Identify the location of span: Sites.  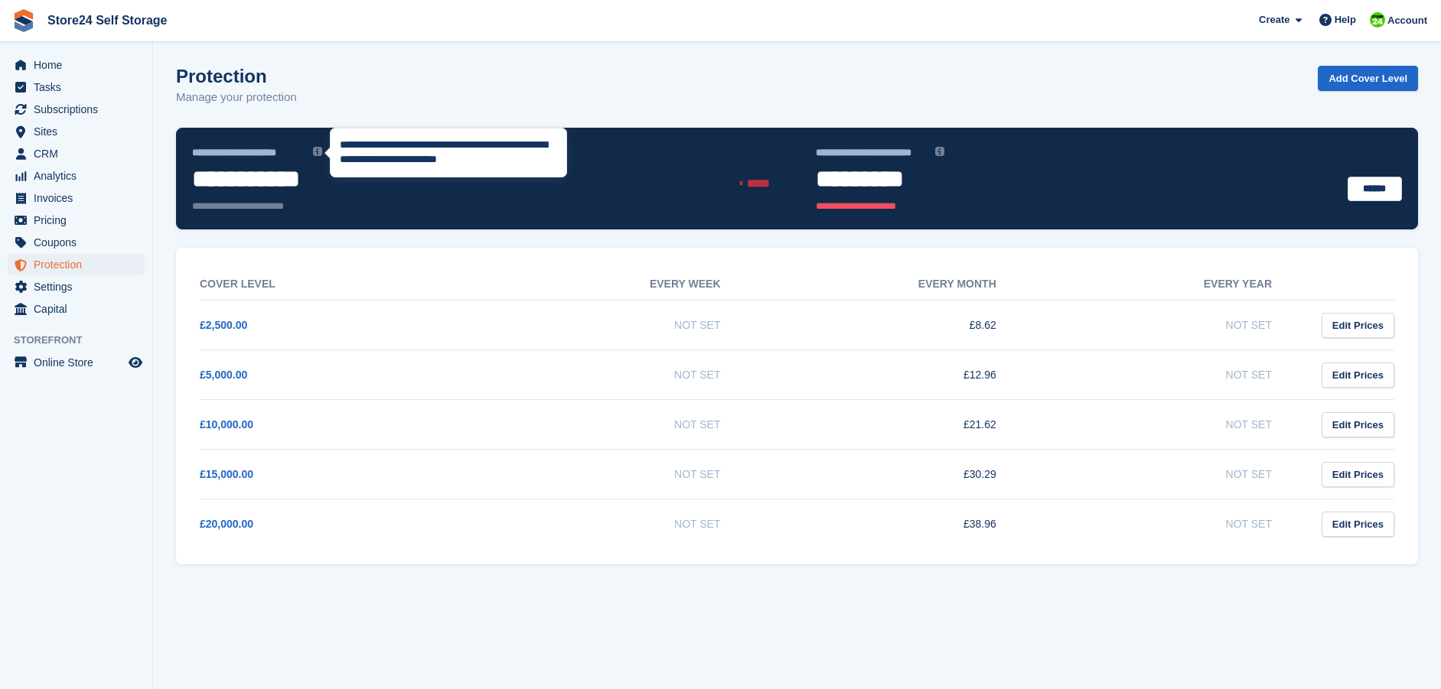
(80, 132).